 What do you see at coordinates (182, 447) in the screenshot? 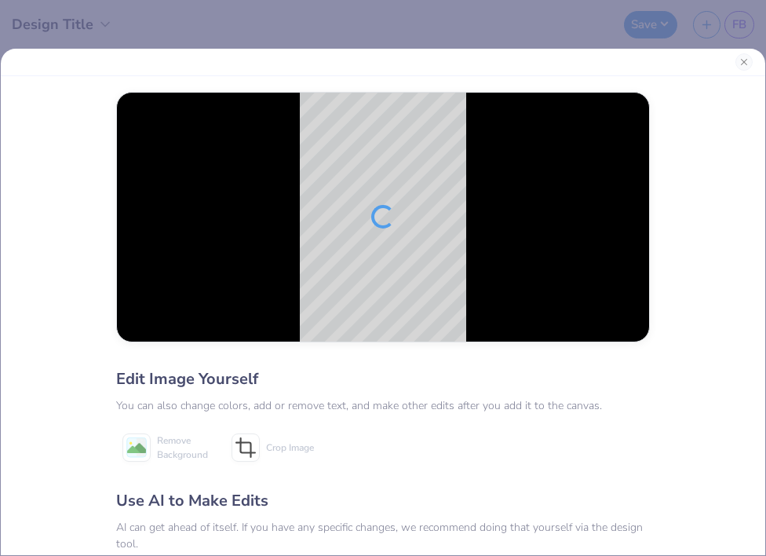
I see `span: Remove Background` at bounding box center [182, 447].